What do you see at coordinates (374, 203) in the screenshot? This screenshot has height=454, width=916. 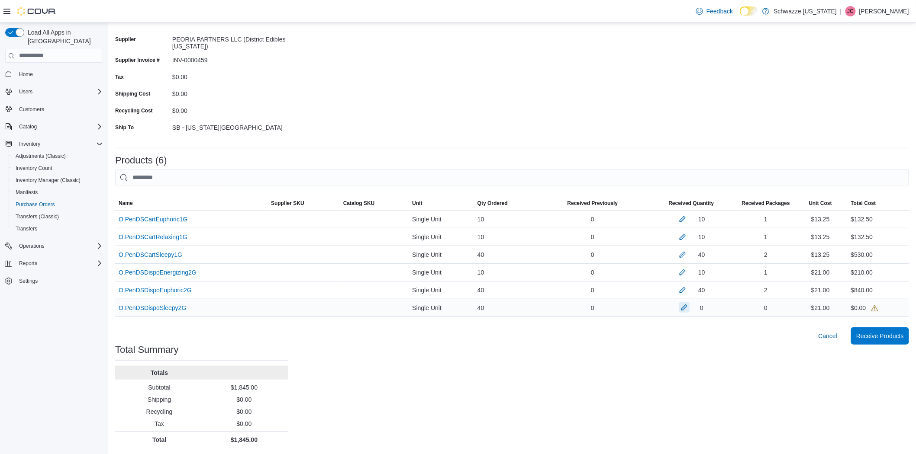 I see `button: Catalog SKU` at bounding box center [374, 203].